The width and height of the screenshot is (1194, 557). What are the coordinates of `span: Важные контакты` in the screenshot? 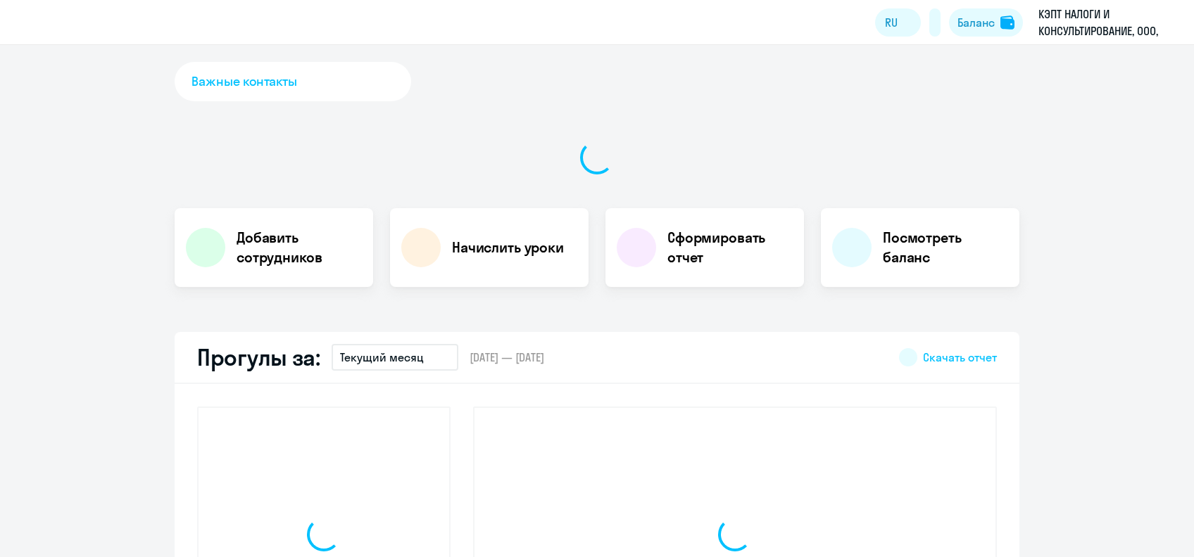 It's located at (244, 82).